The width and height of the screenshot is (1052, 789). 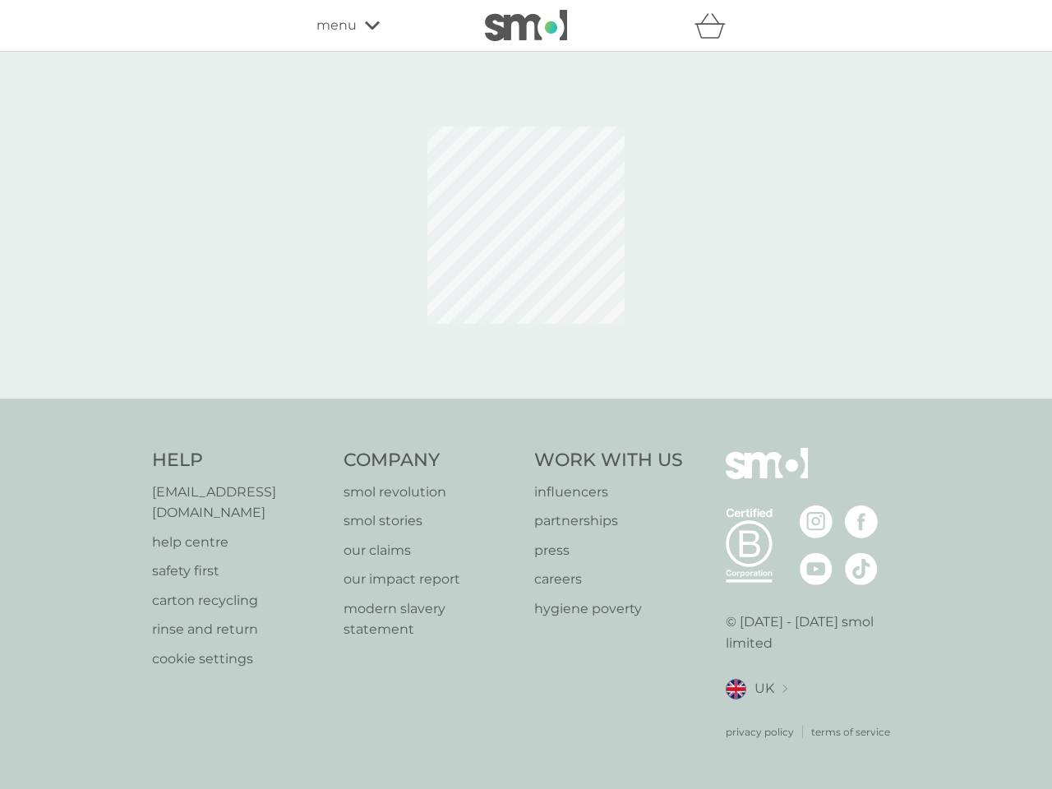 What do you see at coordinates (431, 460) in the screenshot?
I see `h4: Company` at bounding box center [431, 460].